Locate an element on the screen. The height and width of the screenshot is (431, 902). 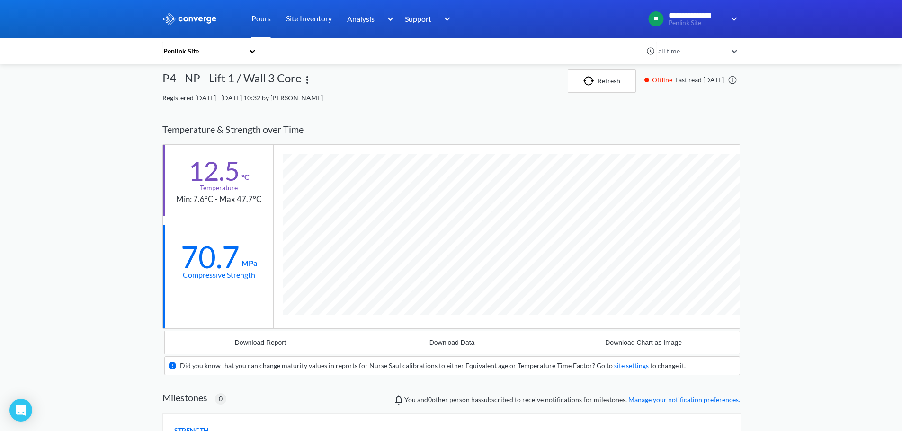
button: Download Data is located at coordinates (452, 343).